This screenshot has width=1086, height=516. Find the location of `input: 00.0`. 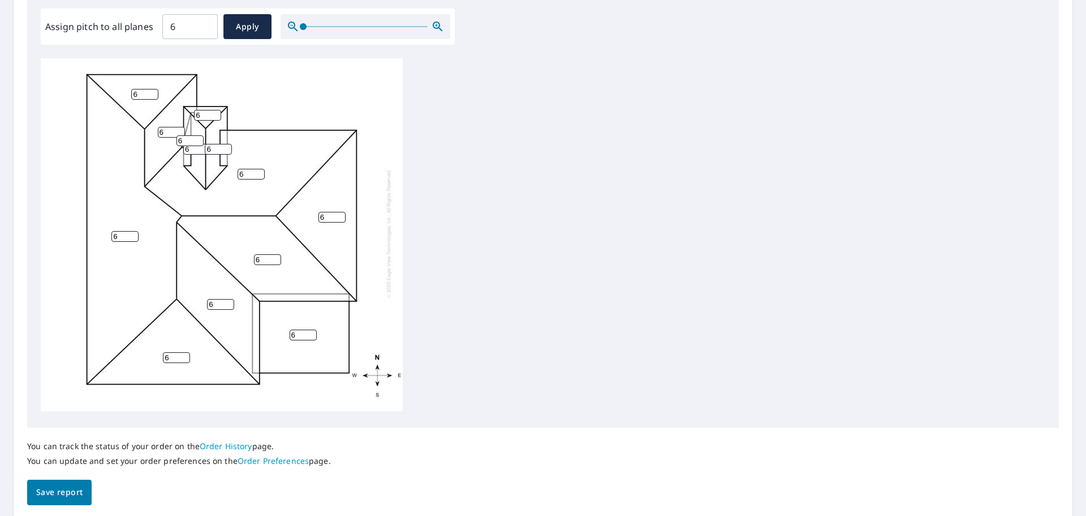

input: 00.0 is located at coordinates (190, 27).